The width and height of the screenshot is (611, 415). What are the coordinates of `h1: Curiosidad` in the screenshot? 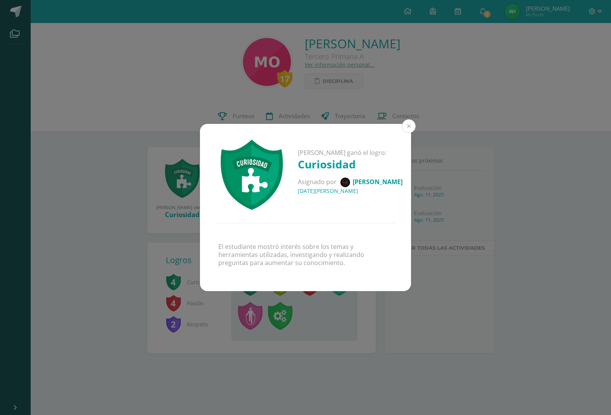 It's located at (350, 164).